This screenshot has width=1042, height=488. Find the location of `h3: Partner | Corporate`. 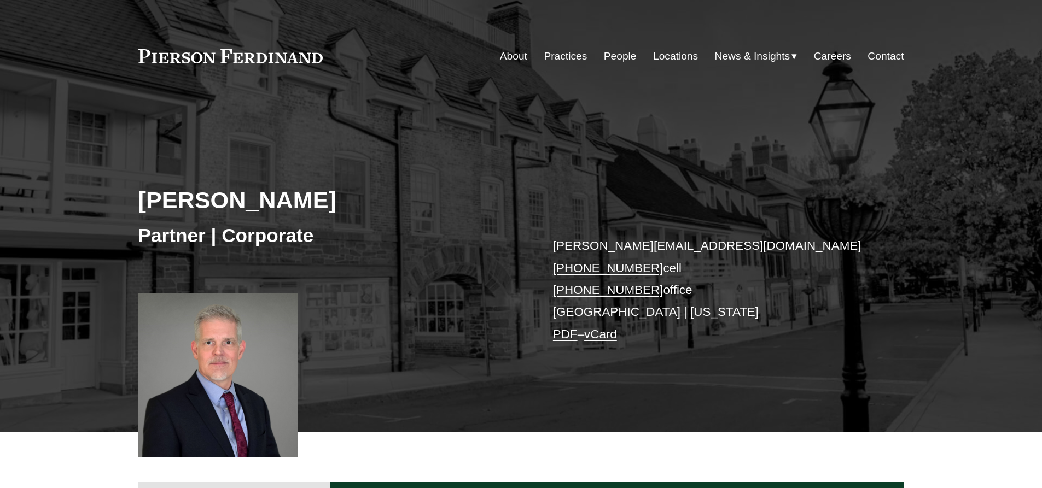

h3: Partner | Corporate is located at coordinates (330, 236).